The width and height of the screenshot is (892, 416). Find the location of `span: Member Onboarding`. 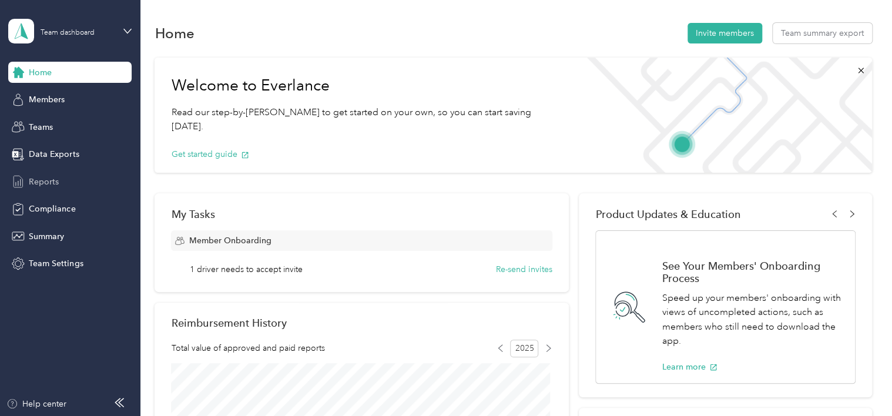

span: Member Onboarding is located at coordinates (230, 240).